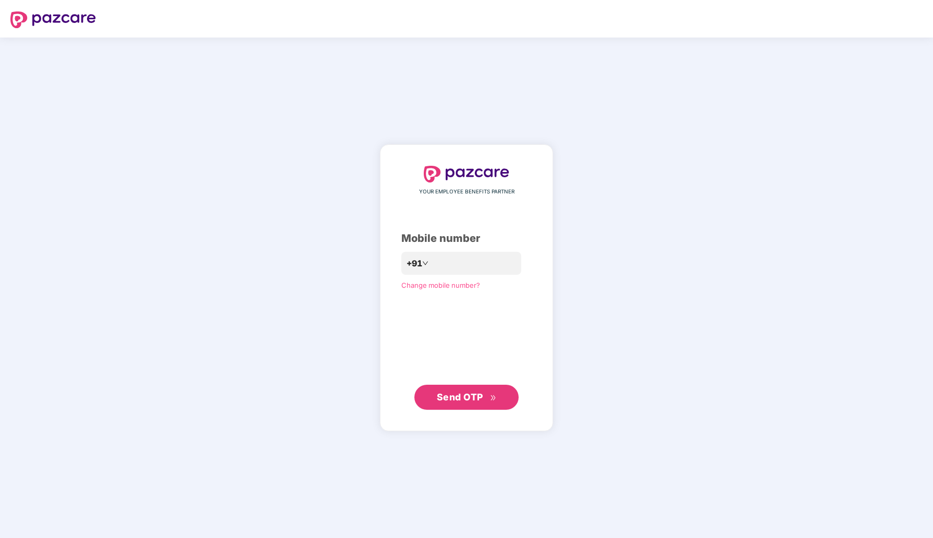 The image size is (933, 538). I want to click on a: Change mobile number?, so click(441, 285).